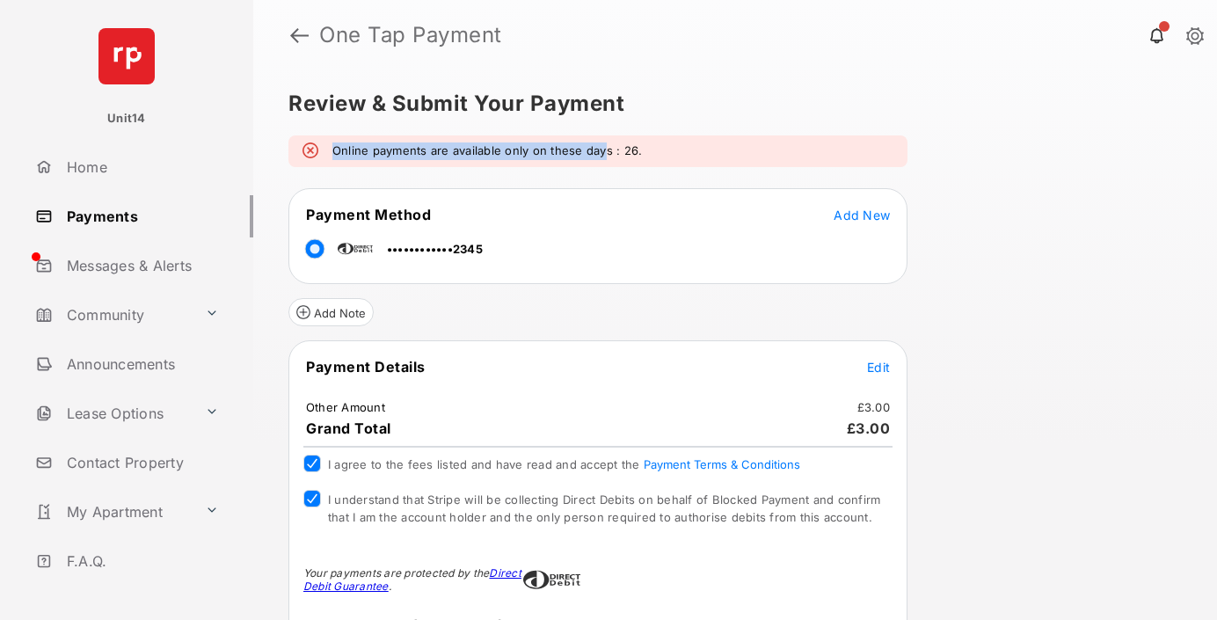  Describe the element at coordinates (113, 315) in the screenshot. I see `a: Community` at that location.